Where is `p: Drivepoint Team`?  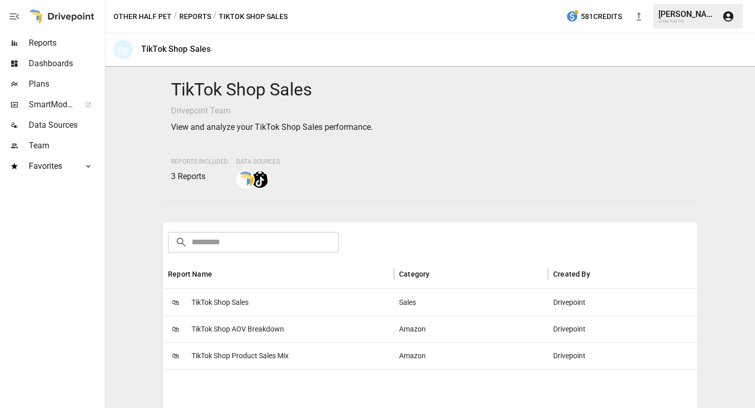 p: Drivepoint Team is located at coordinates (430, 111).